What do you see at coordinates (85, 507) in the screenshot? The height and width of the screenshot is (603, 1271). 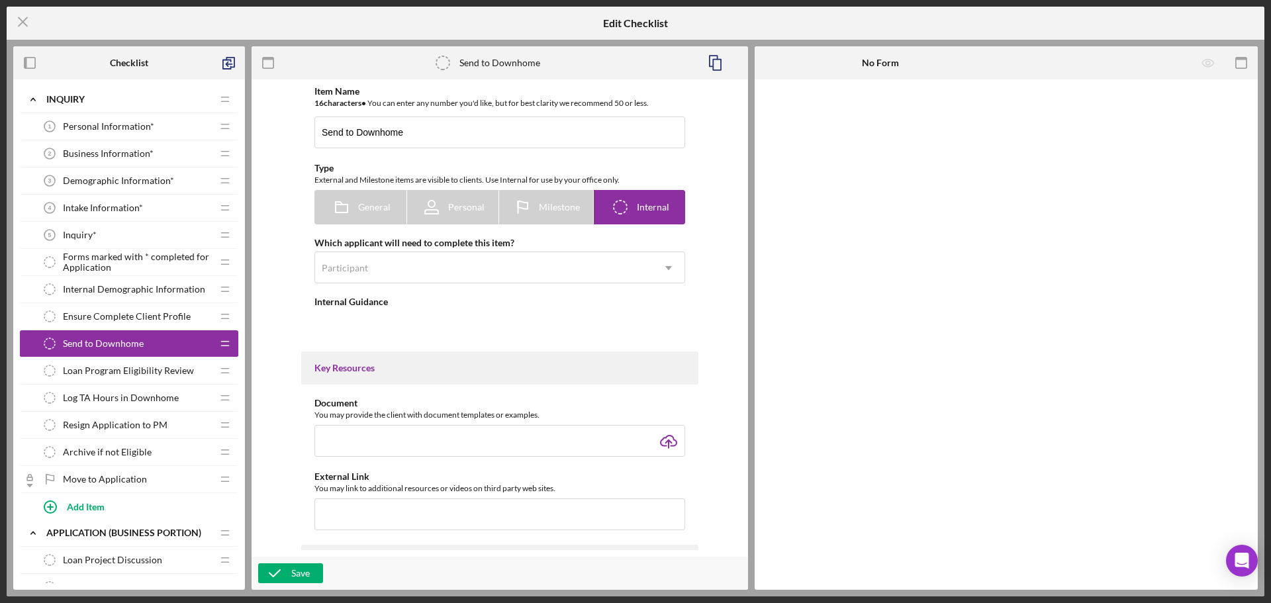 I see `div: Add Item` at bounding box center [85, 507].